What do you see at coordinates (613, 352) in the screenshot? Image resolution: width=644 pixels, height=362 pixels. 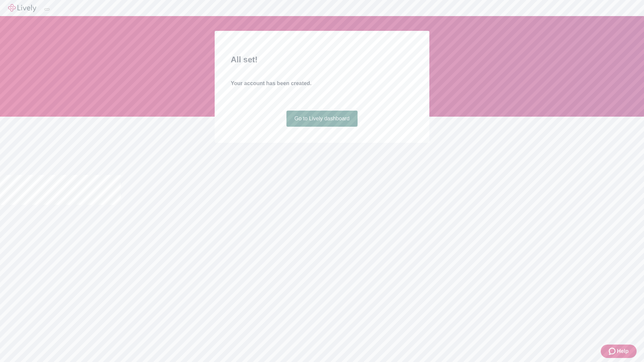 I see `svg: Zendesk support icon` at bounding box center [613, 352].